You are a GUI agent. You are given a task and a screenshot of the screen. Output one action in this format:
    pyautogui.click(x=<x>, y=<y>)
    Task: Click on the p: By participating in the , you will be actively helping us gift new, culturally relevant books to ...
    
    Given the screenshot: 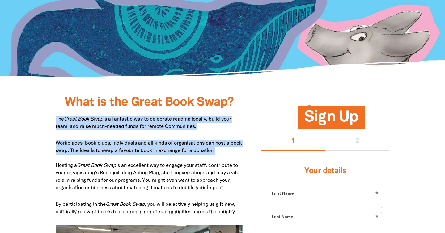 What is the action you would take?
    pyautogui.click(x=149, y=208)
    